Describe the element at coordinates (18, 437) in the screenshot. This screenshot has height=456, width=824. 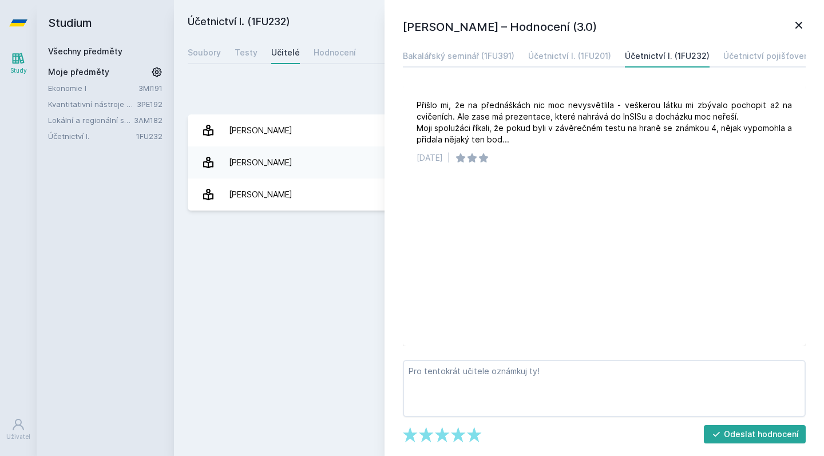
I see `div: Uživatel` at that location.